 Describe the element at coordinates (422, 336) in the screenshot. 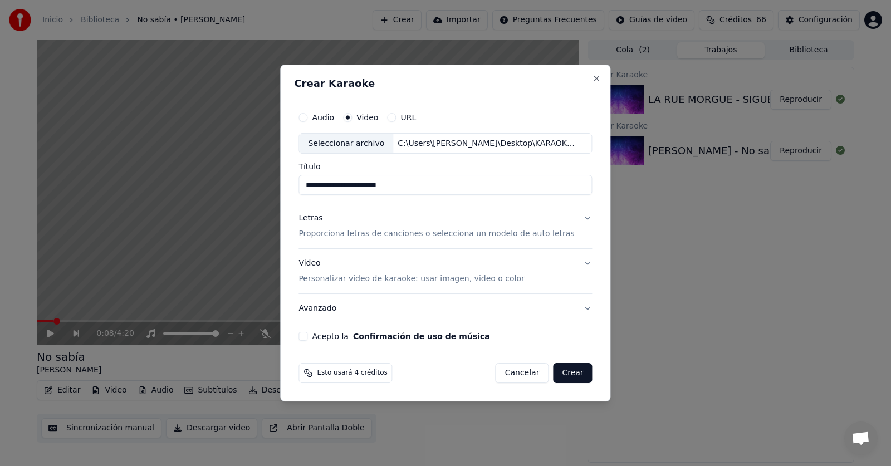

I see `button: Acepto la` at that location.